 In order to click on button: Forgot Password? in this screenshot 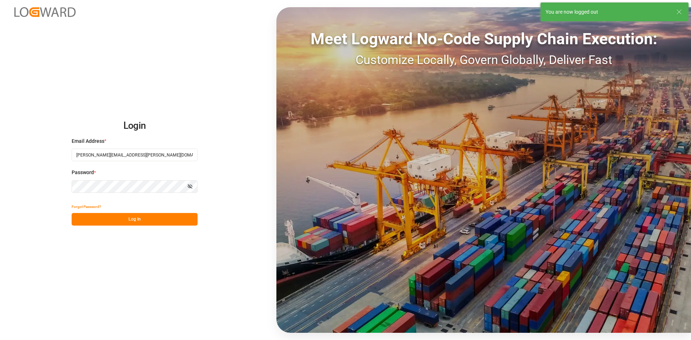, I will do `click(86, 206)`.